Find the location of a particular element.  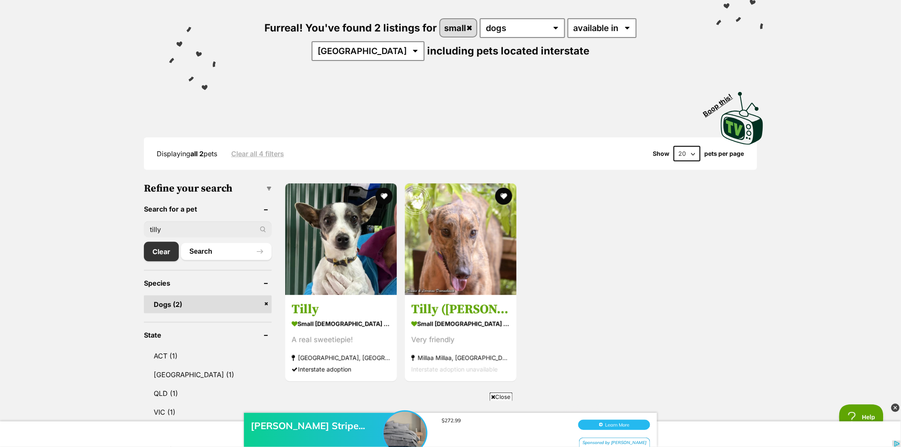

img: close_grey_3x.png is located at coordinates (895, 408).